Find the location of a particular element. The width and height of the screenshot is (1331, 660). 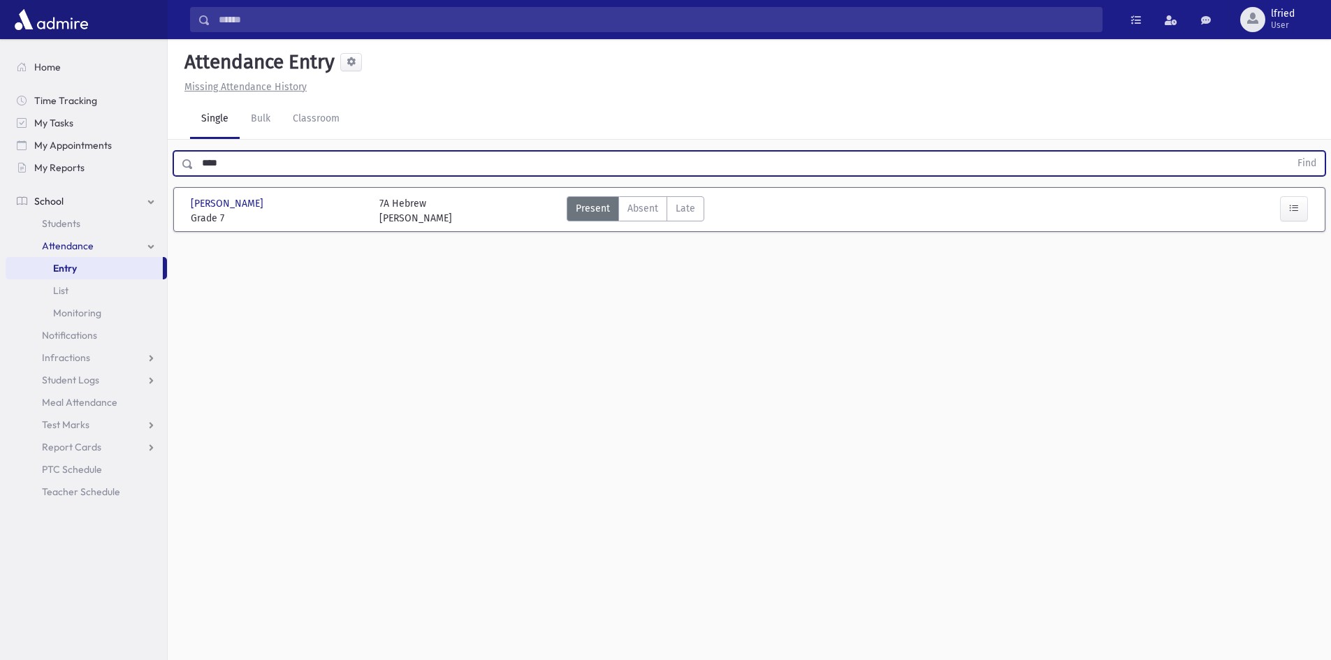

button: Find is located at coordinates (1306, 163).